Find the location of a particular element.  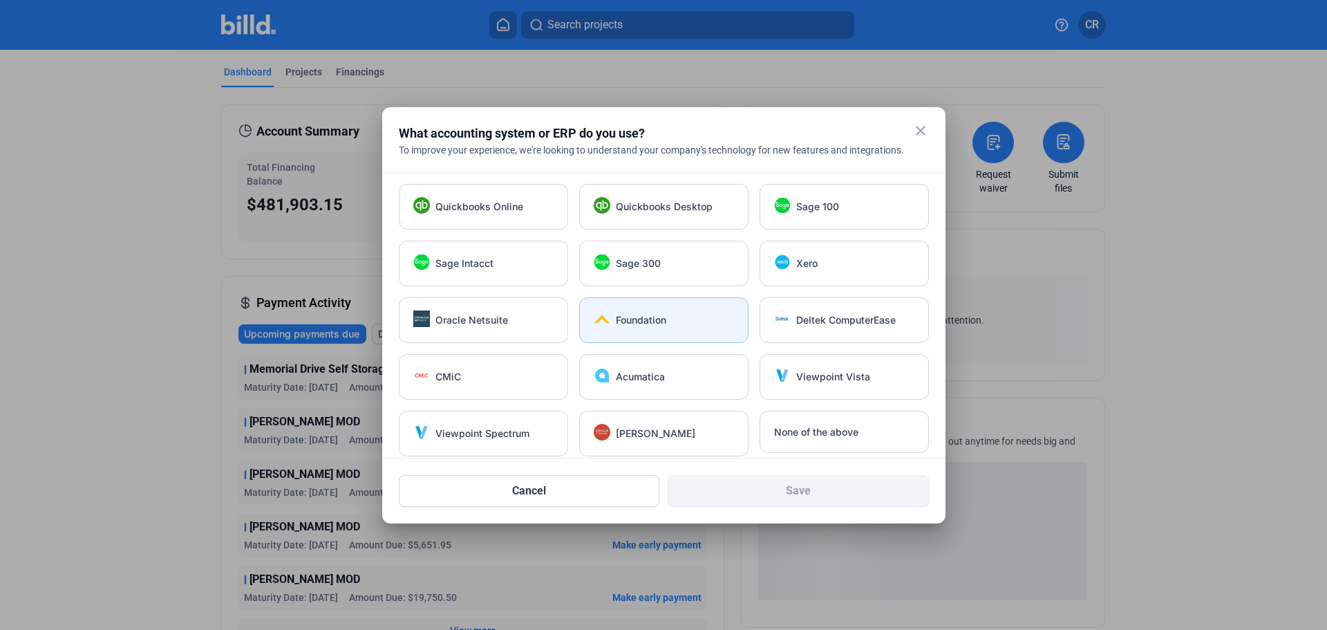

mat-icon: close is located at coordinates (920, 131).